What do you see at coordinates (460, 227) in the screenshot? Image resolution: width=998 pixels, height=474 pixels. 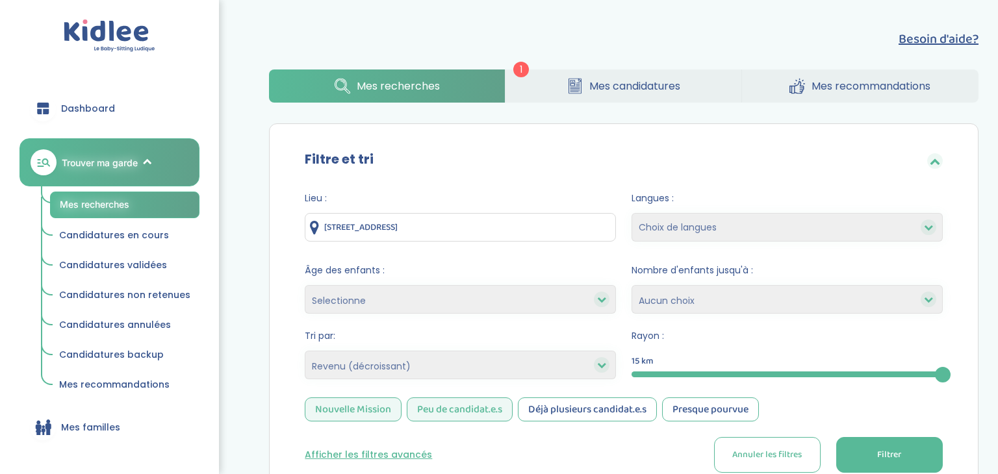 I see `input: Ville ou code postale` at bounding box center [460, 227].